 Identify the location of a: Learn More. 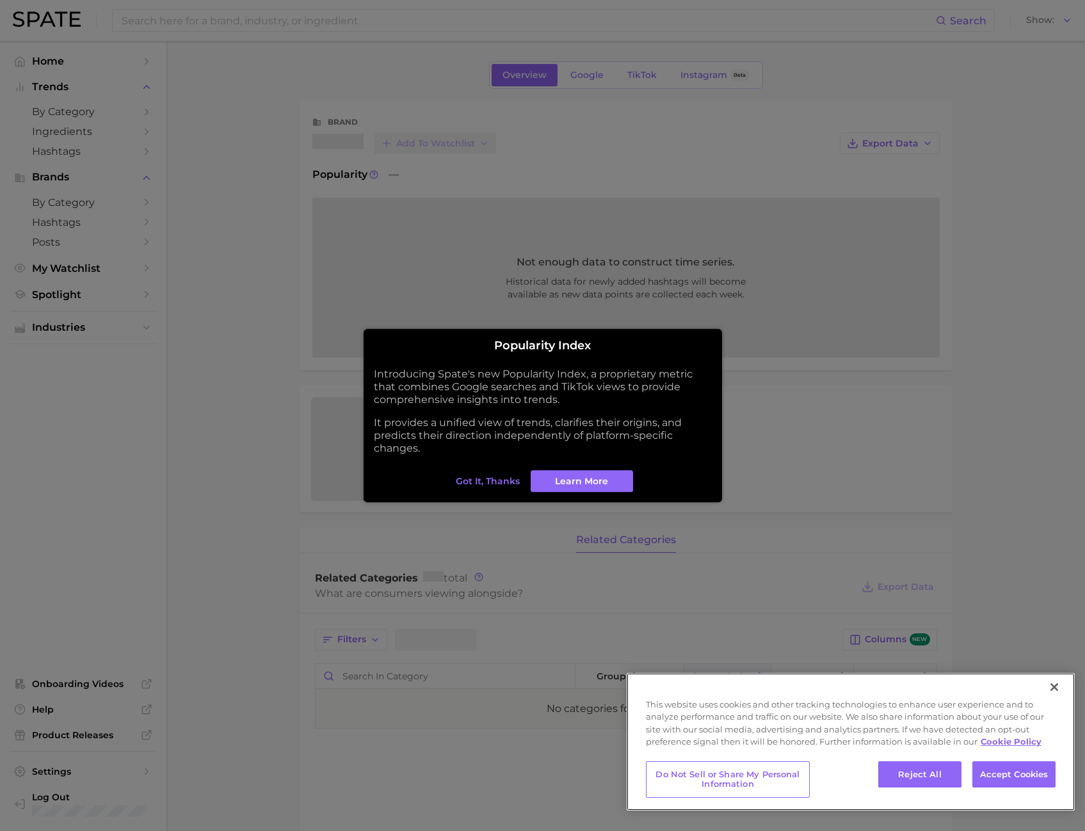
(582, 481).